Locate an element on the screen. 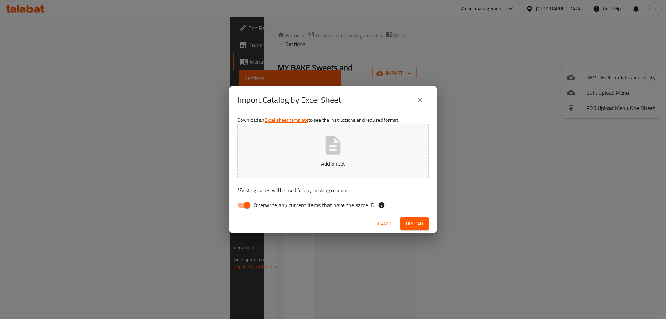 This screenshot has width=666, height=319. button: Cancel is located at coordinates (386, 223).